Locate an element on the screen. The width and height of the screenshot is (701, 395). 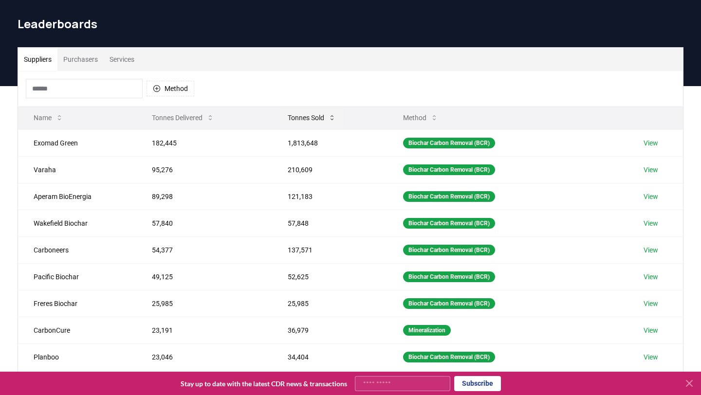
td: Carboneers is located at coordinates (77, 250).